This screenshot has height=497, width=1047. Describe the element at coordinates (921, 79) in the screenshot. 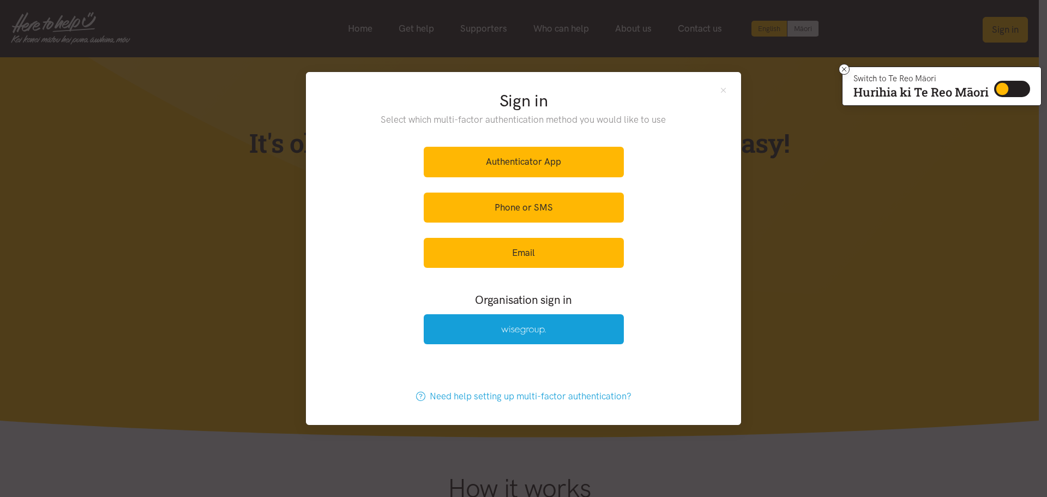

I see `p: Switch to Te Reo Māori` at that location.